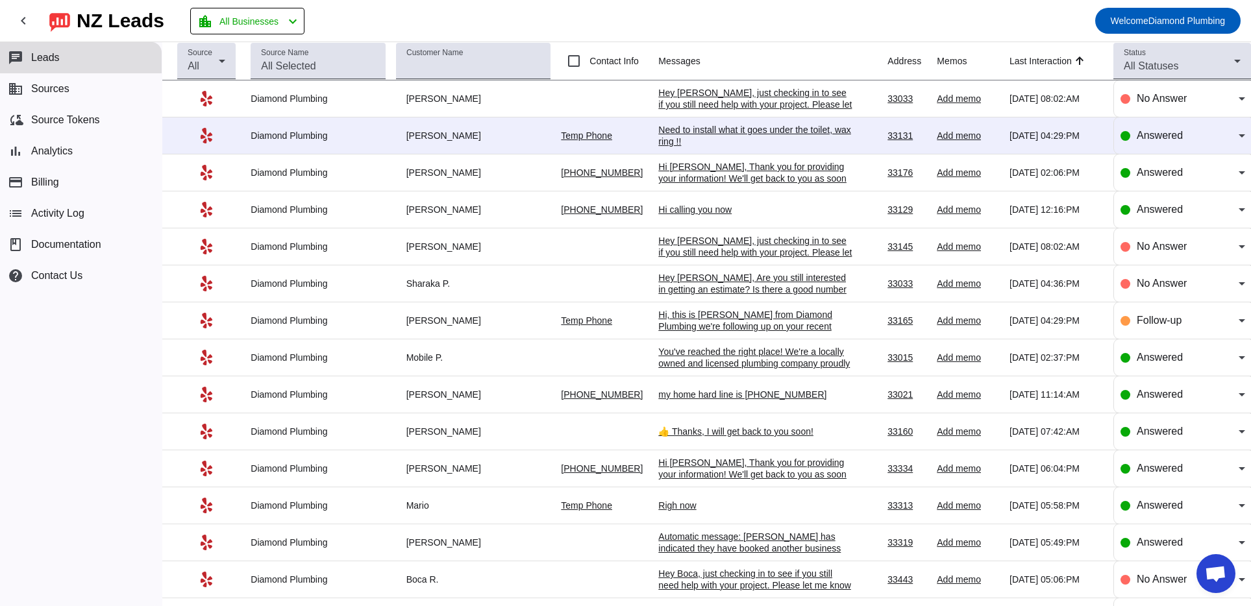 The width and height of the screenshot is (1251, 606). Describe the element at coordinates (756, 506) in the screenshot. I see `div: Righ now` at that location.